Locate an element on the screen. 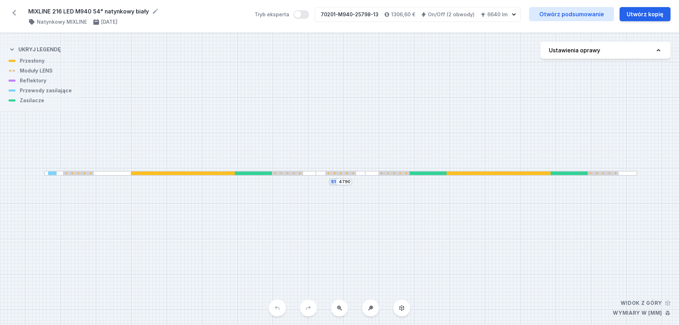  button: 70201-M940-25798-131306,60 €On/Off (2 obwody)6640 lm is located at coordinates (417, 14).